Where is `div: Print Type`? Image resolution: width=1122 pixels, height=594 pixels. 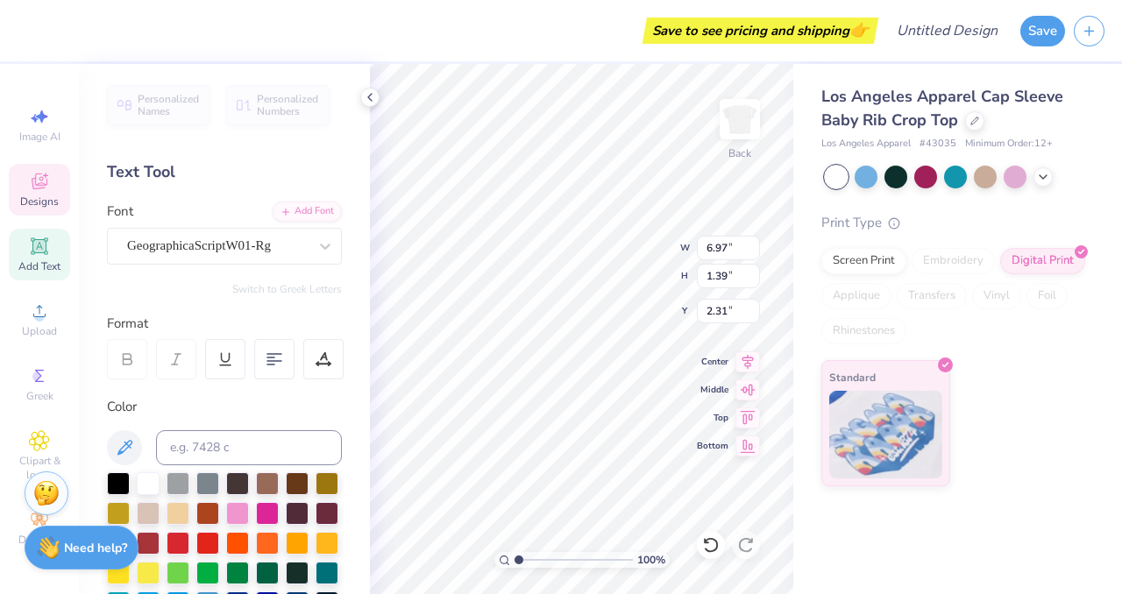
div: Print Type is located at coordinates (953, 223).